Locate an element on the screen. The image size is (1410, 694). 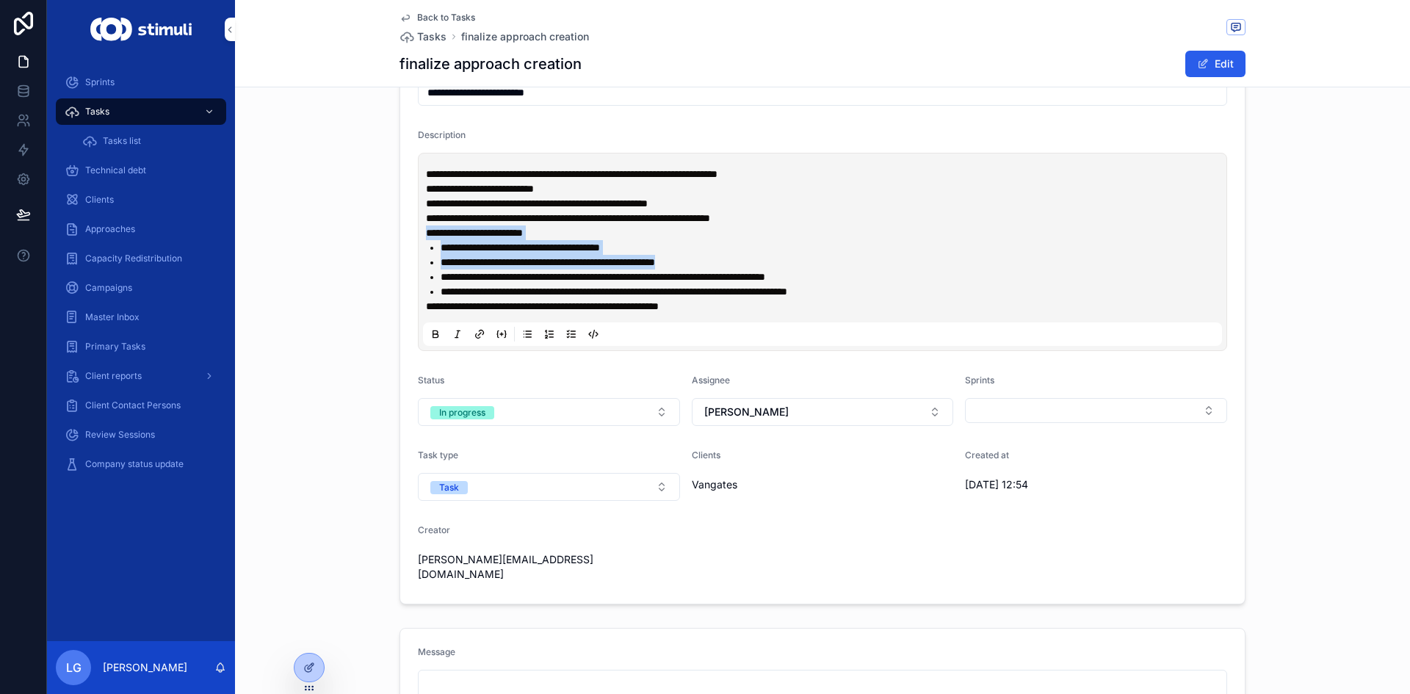
span: Task type is located at coordinates (438, 455).